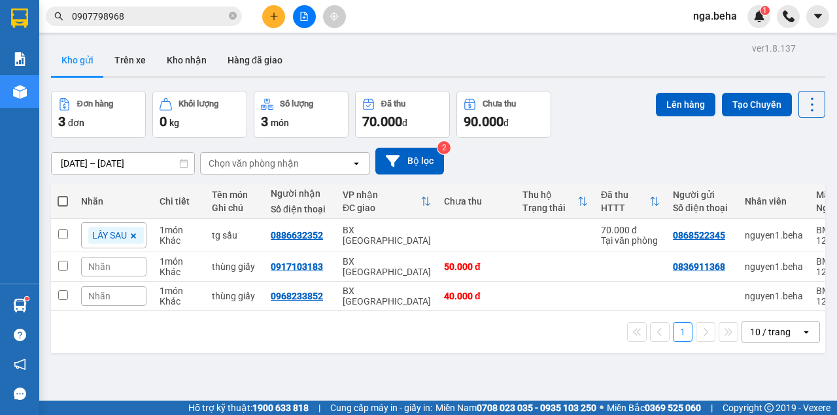 Image resolution: width=837 pixels, height=415 pixels. Describe the element at coordinates (771, 332) in the screenshot. I see `div: 10 / trang` at that location.